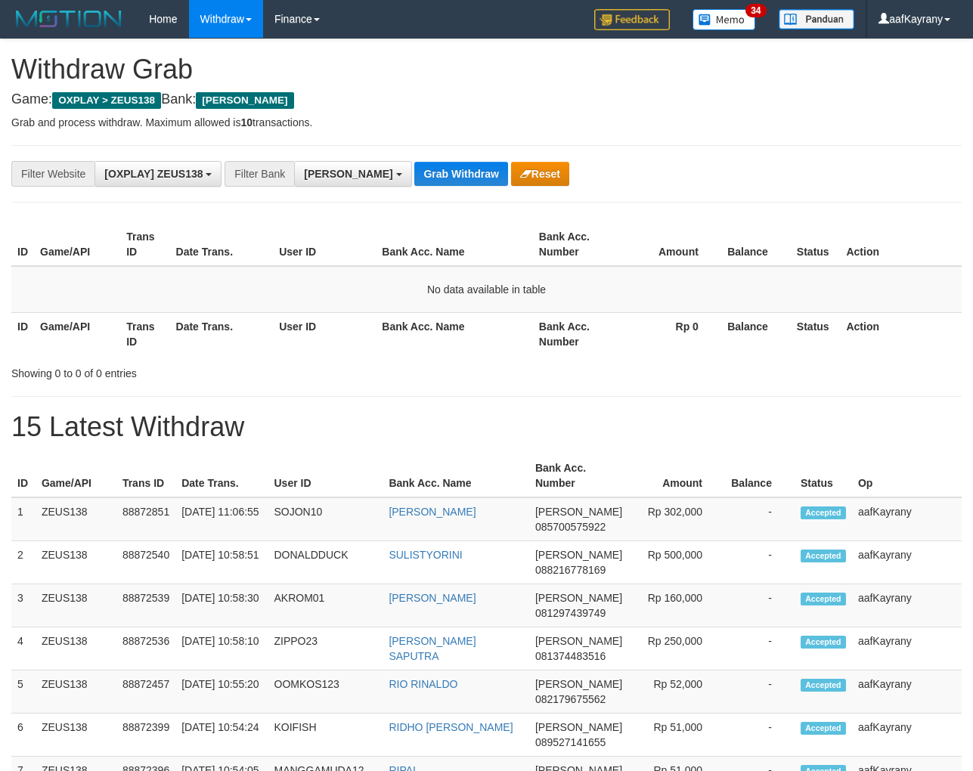 Image resolution: width=973 pixels, height=771 pixels. I want to click on div: Filter Bank, so click(259, 174).